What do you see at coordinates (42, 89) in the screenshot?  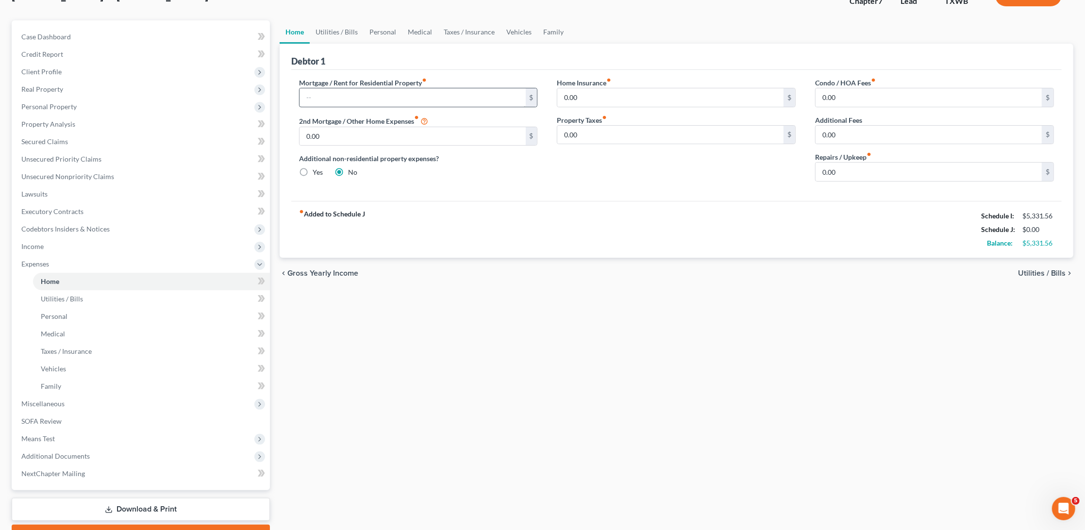 I see `span: Real Property` at bounding box center [42, 89].